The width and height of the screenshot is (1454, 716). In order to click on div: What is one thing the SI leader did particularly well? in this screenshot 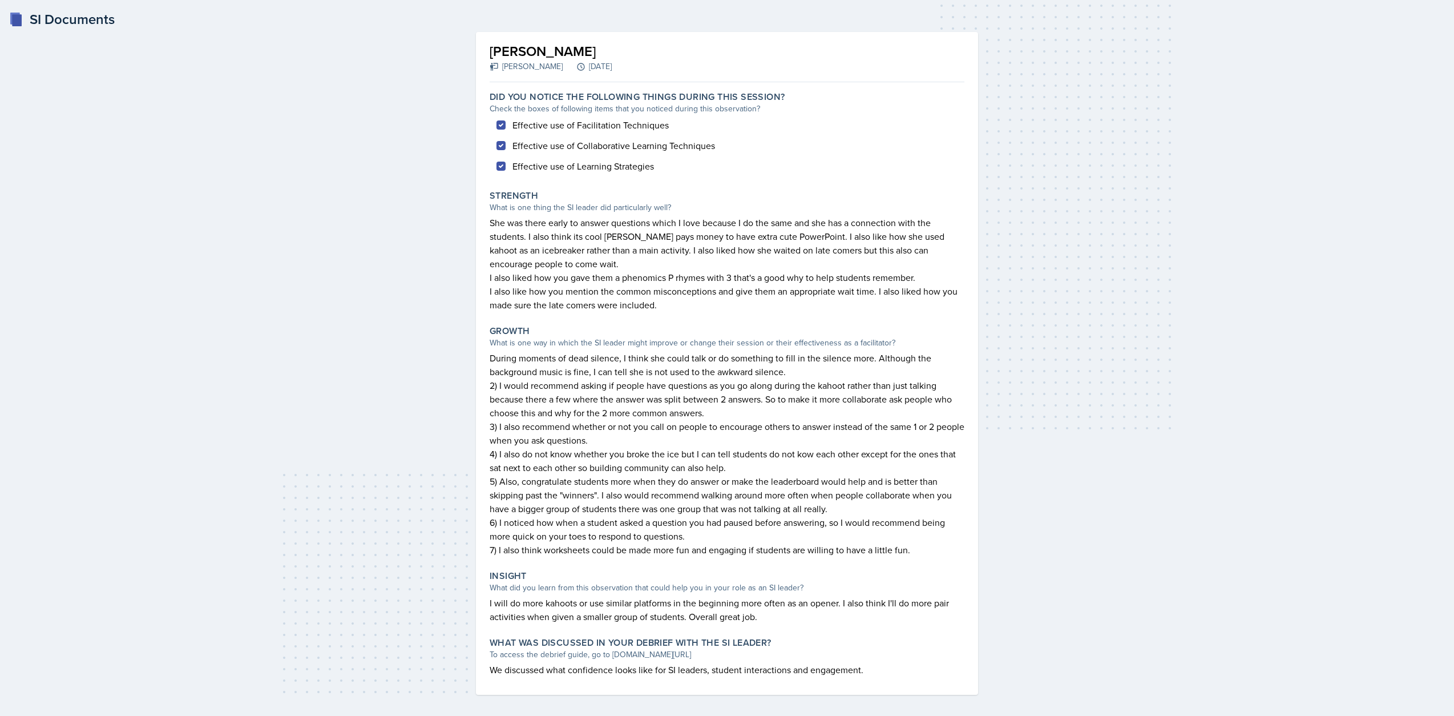, I will do `click(727, 207)`.